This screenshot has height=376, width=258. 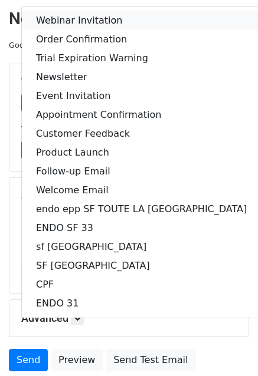 I want to click on a: Send Test Email, so click(x=150, y=360).